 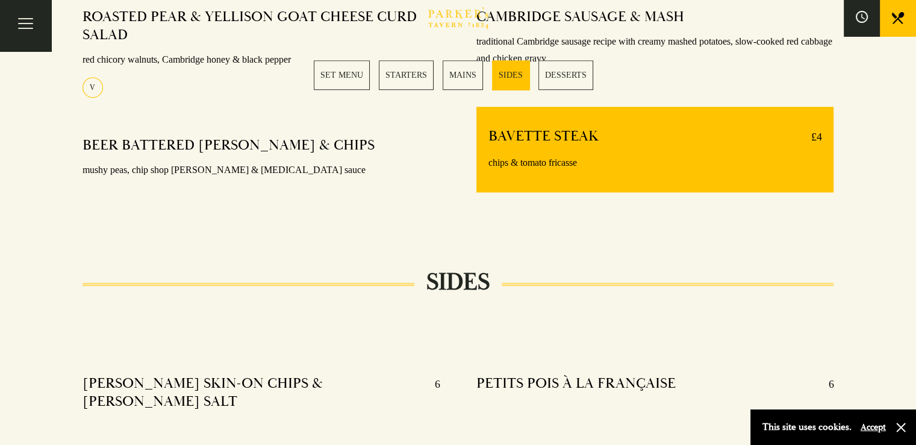 I want to click on a: 5 / 5, so click(x=566, y=75).